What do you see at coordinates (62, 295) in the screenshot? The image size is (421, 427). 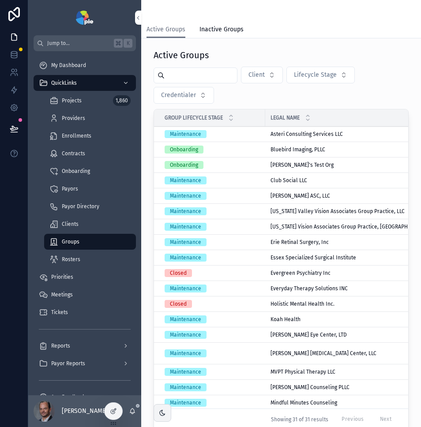 I see `span: Meetings` at bounding box center [62, 295].